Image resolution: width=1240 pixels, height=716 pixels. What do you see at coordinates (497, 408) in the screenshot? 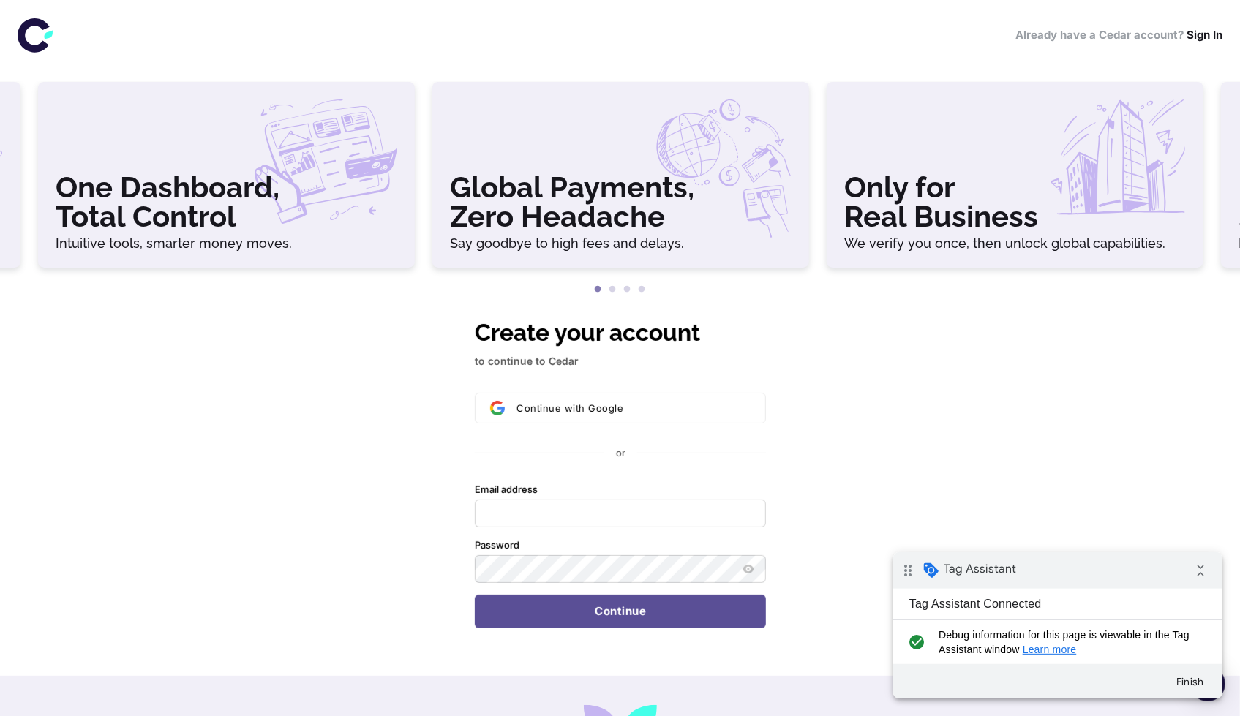
I see `img: Sign in with Google` at bounding box center [497, 408].